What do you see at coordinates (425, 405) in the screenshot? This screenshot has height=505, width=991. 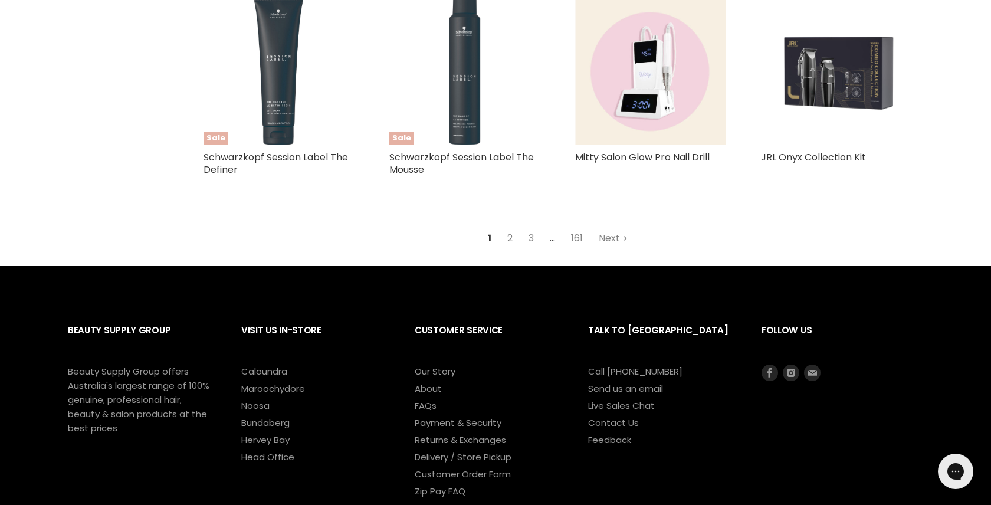 I see `a: FAQs` at bounding box center [425, 405].